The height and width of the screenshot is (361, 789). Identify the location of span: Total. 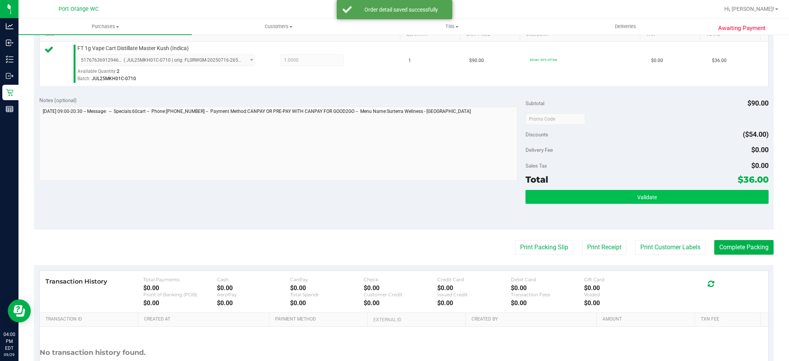
(537, 180).